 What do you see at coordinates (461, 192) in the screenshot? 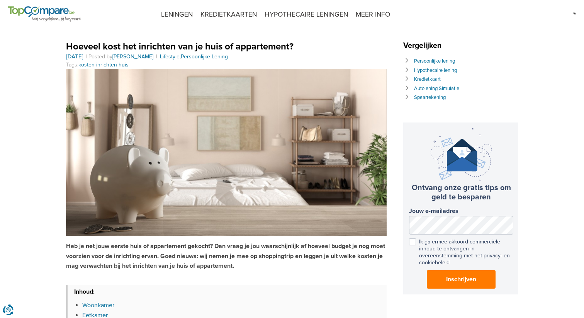
I see `h3: Ontvang onze gratis tips om geld te besparen` at bounding box center [461, 192].